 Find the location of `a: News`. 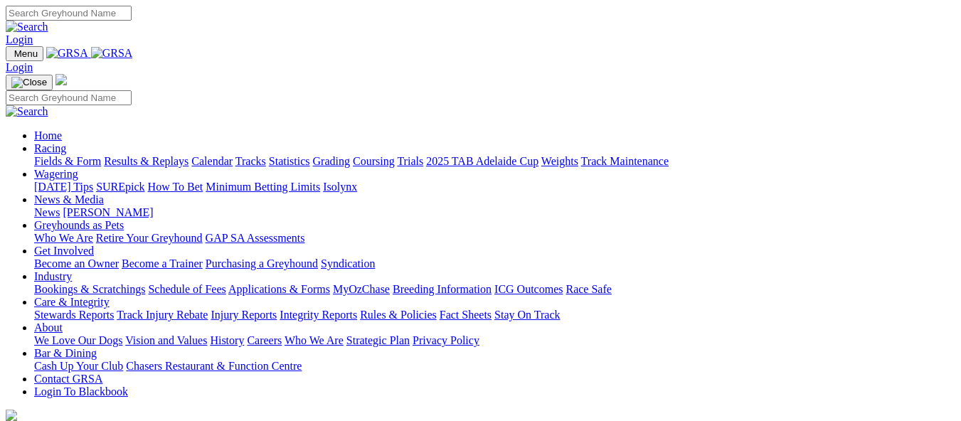

a: News is located at coordinates (47, 212).